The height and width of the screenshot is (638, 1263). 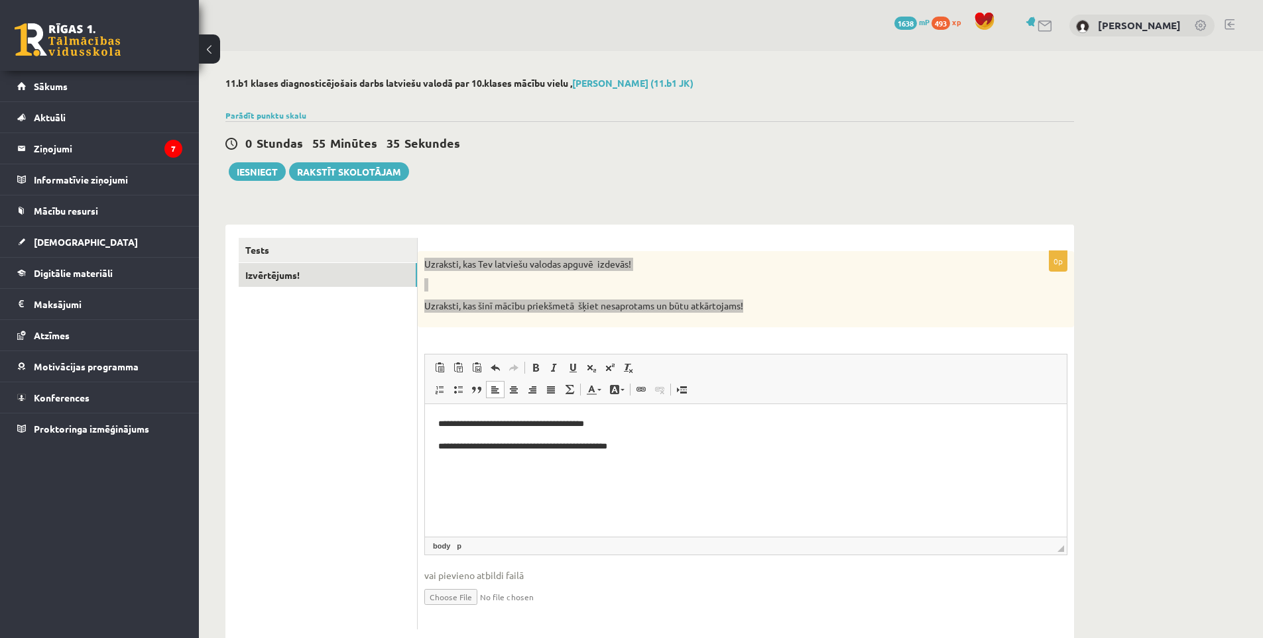 What do you see at coordinates (319, 143) in the screenshot?
I see `span: 55` at bounding box center [319, 143].